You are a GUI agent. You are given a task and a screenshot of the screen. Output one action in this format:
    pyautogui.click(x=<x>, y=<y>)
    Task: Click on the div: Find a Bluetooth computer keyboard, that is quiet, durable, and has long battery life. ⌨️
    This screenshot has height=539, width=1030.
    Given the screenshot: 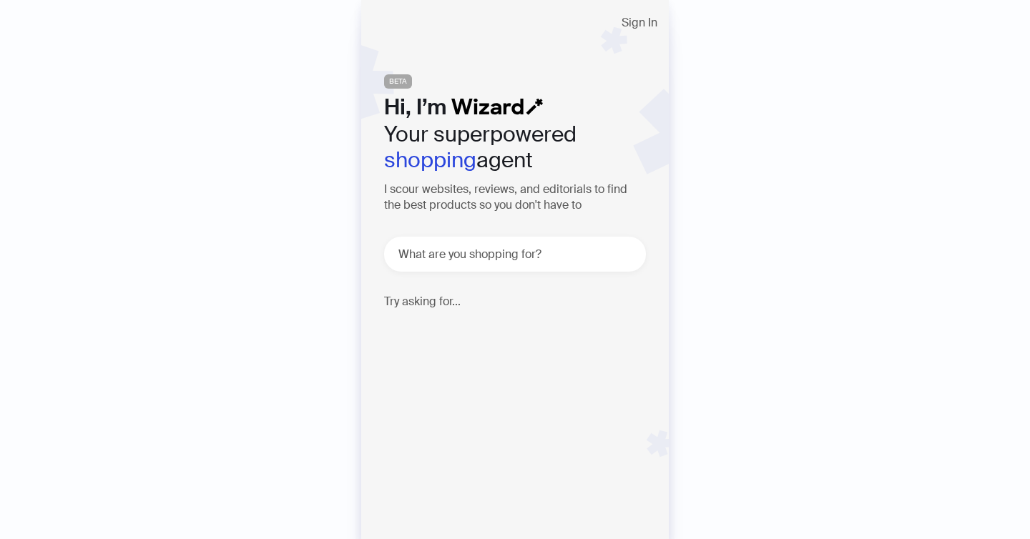 What is the action you would take?
    pyautogui.click(x=524, y=352)
    